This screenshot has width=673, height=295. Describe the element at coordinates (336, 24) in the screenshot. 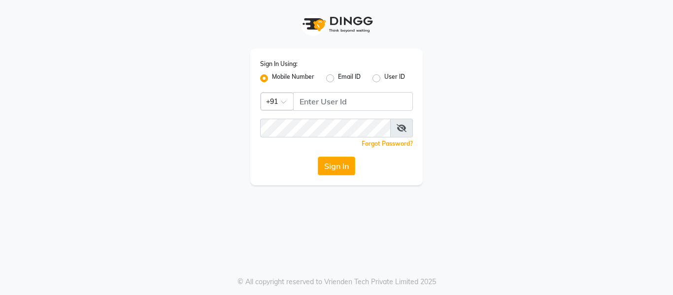

I see `img: logo1.svg` at that location.